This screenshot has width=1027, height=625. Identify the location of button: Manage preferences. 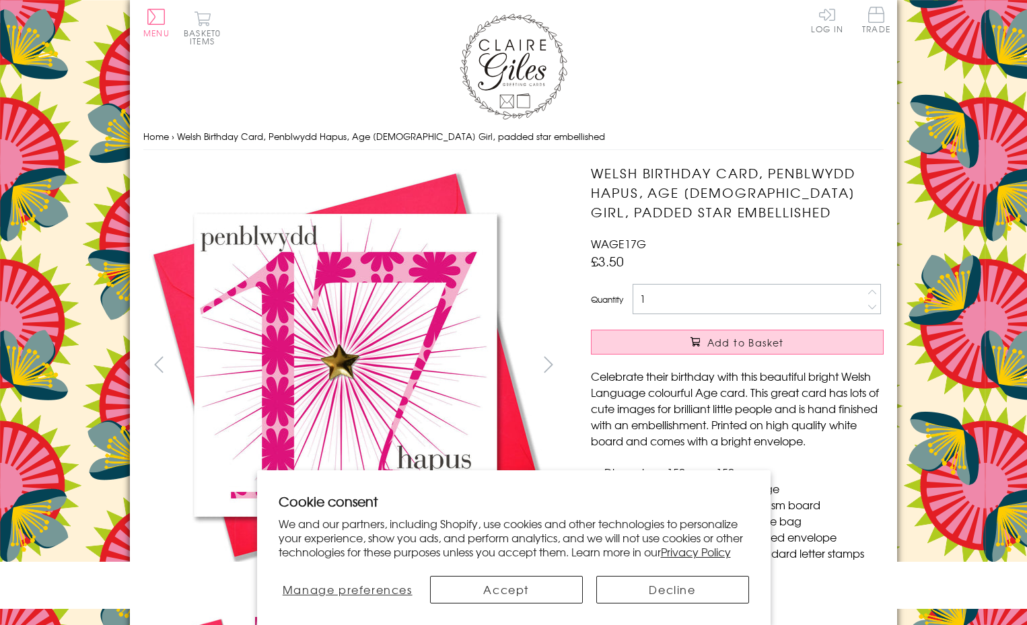
(347, 589).